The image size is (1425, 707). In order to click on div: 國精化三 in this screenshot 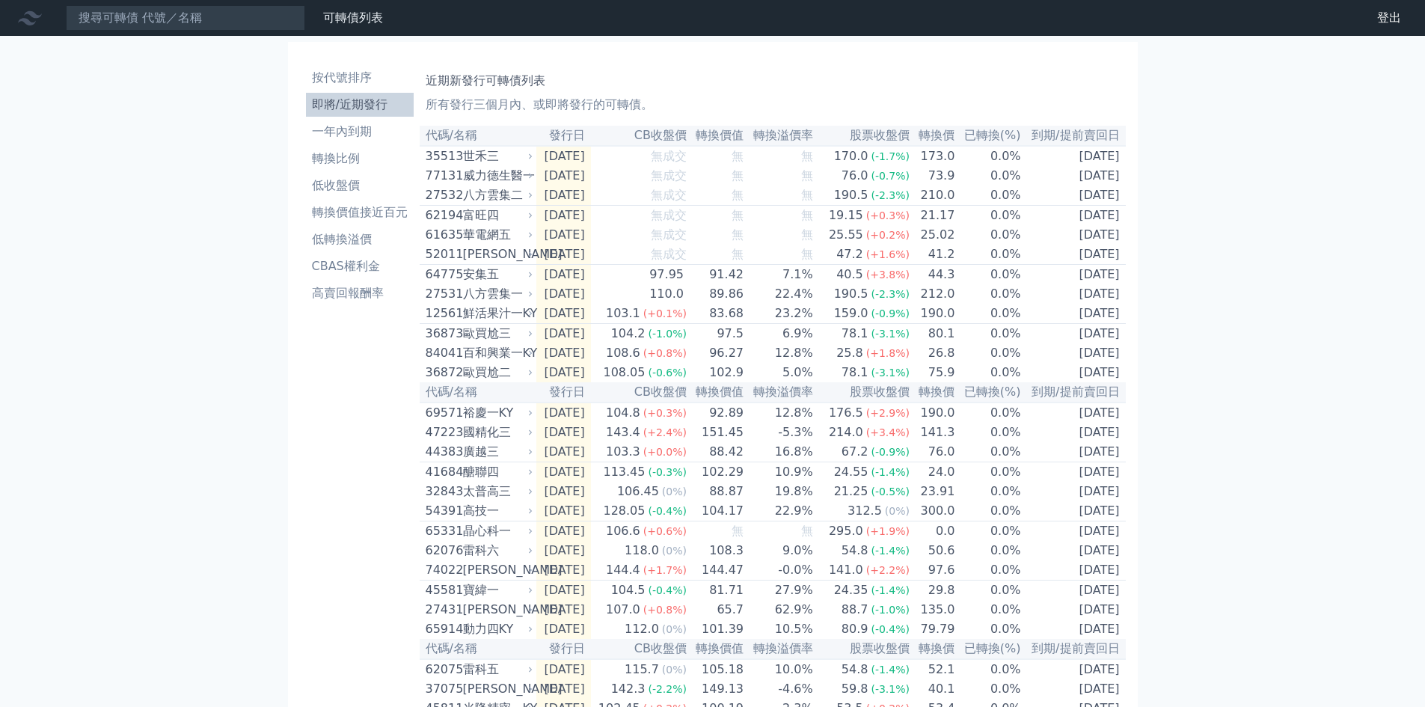, I will do `click(497, 432)`.